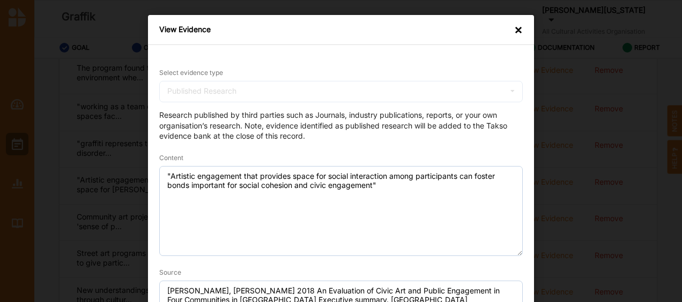  What do you see at coordinates (202, 91) in the screenshot?
I see `div: Published Research` at bounding box center [202, 91].